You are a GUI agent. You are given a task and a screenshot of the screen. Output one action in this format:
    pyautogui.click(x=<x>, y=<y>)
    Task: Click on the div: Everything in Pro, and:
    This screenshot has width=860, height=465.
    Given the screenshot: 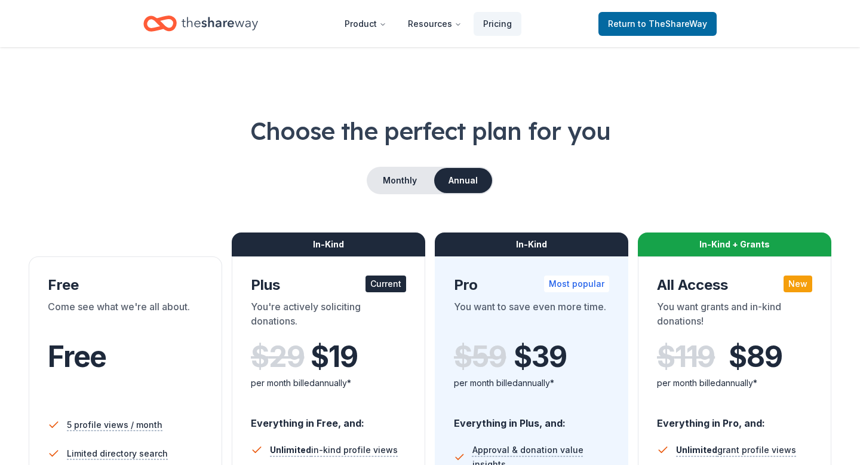 What is the action you would take?
    pyautogui.click(x=735, y=418)
    